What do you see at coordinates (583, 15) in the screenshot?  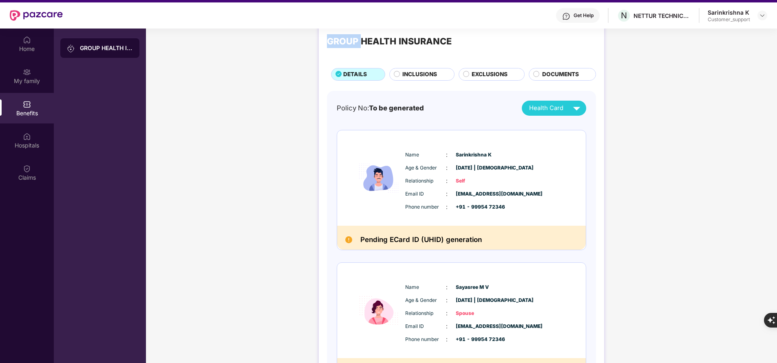 I see `div: Get Help` at bounding box center [583, 15].